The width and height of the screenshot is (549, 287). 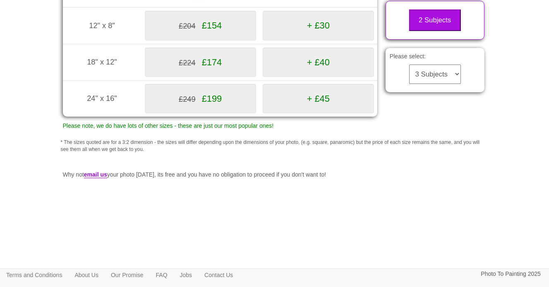 I want to click on a: Our Promise, so click(x=127, y=275).